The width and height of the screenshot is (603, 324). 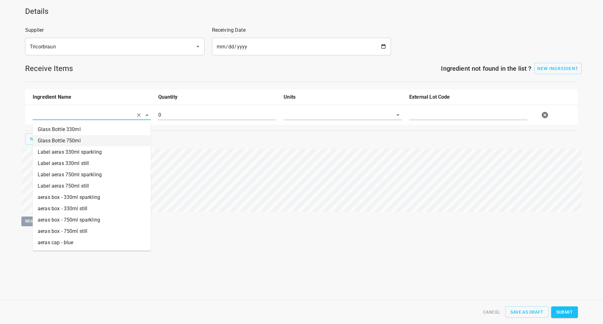 What do you see at coordinates (31, 221) in the screenshot?
I see `span: Reset` at bounding box center [31, 221].